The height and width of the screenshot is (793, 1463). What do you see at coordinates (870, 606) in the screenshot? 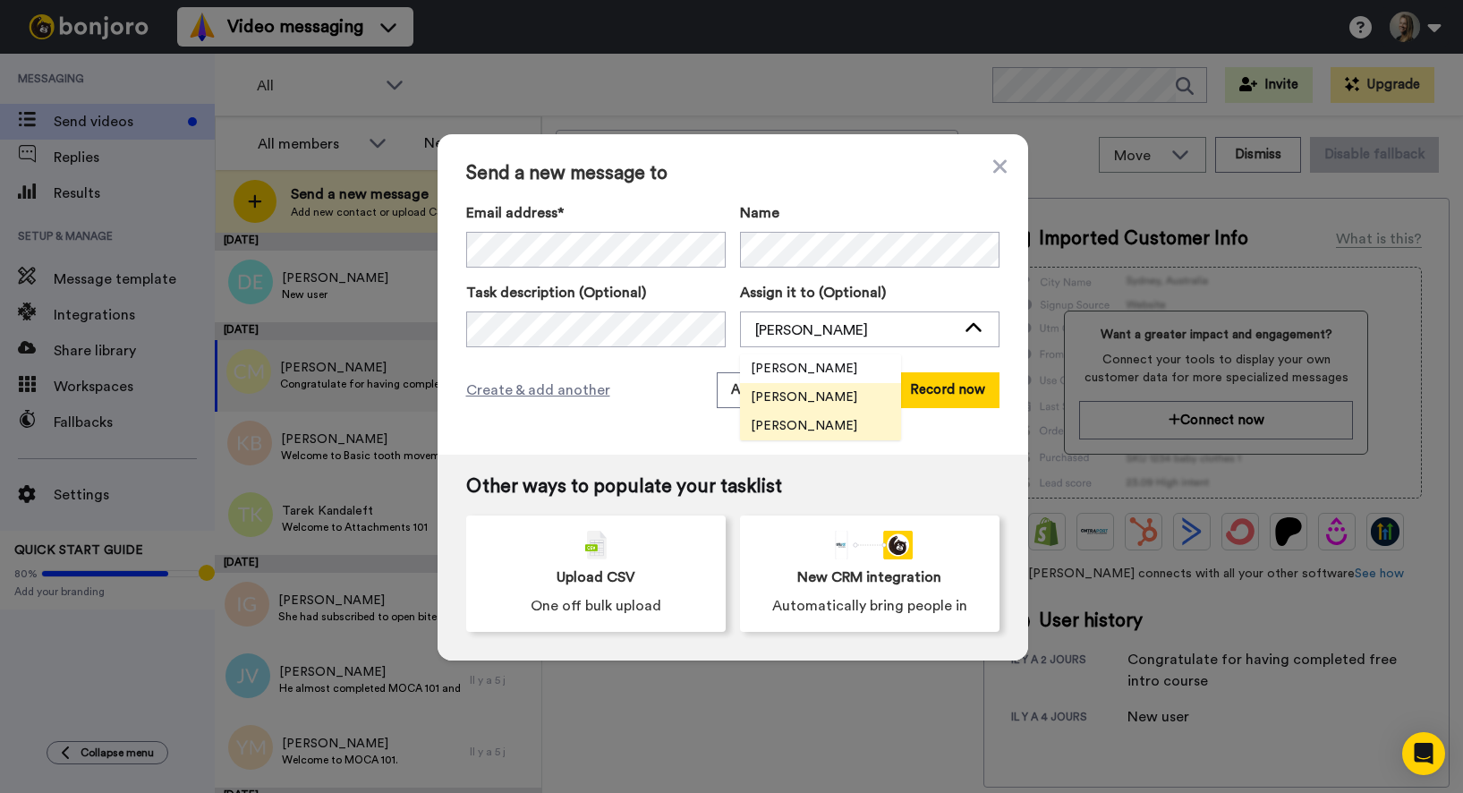
I see `span: Automatically bring people in` at bounding box center [870, 606].